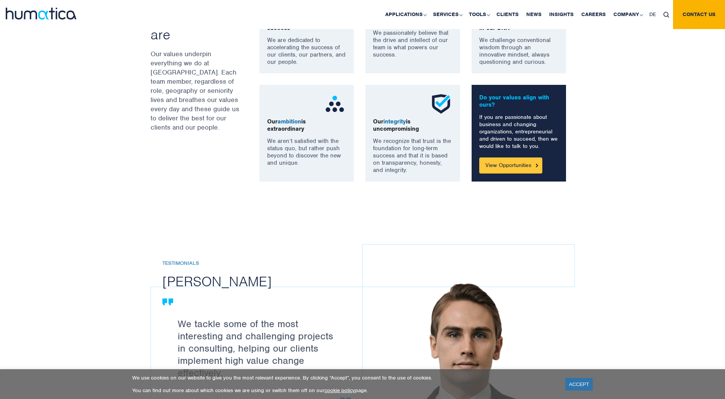 The width and height of the screenshot is (725, 399). Describe the element at coordinates (307, 51) in the screenshot. I see `p: We are dedicated to accelerating the success of our clients, our partners, and our people.` at that location.